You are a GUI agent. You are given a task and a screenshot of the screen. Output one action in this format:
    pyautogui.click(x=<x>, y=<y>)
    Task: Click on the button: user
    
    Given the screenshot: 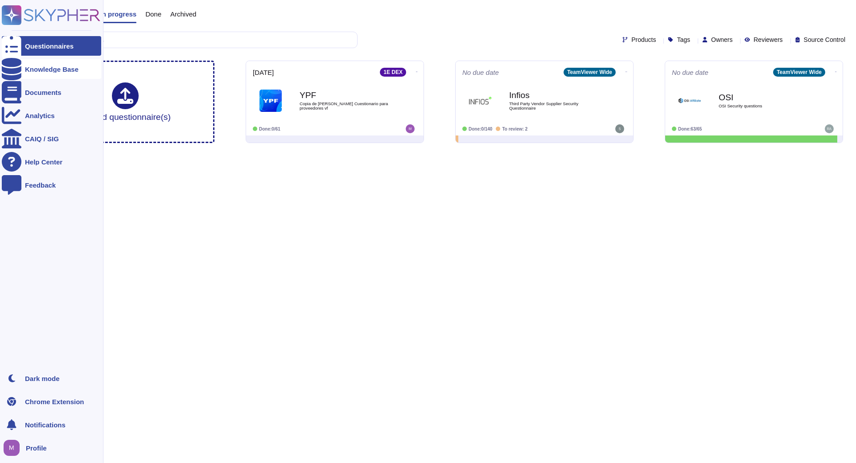 What is the action you would take?
    pyautogui.click(x=14, y=448)
    